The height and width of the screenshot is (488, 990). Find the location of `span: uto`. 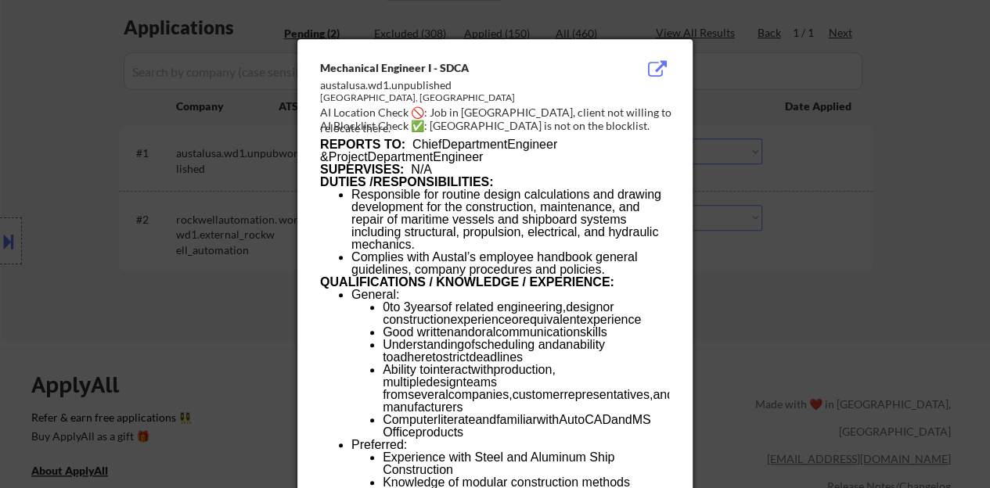

span: uto is located at coordinates (576, 420).